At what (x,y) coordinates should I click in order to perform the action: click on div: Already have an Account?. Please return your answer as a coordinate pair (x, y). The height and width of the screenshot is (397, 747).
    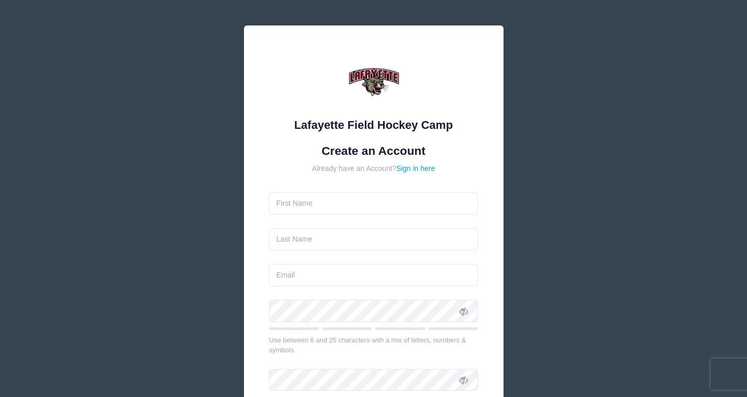
    Looking at the image, I should click on (373, 168).